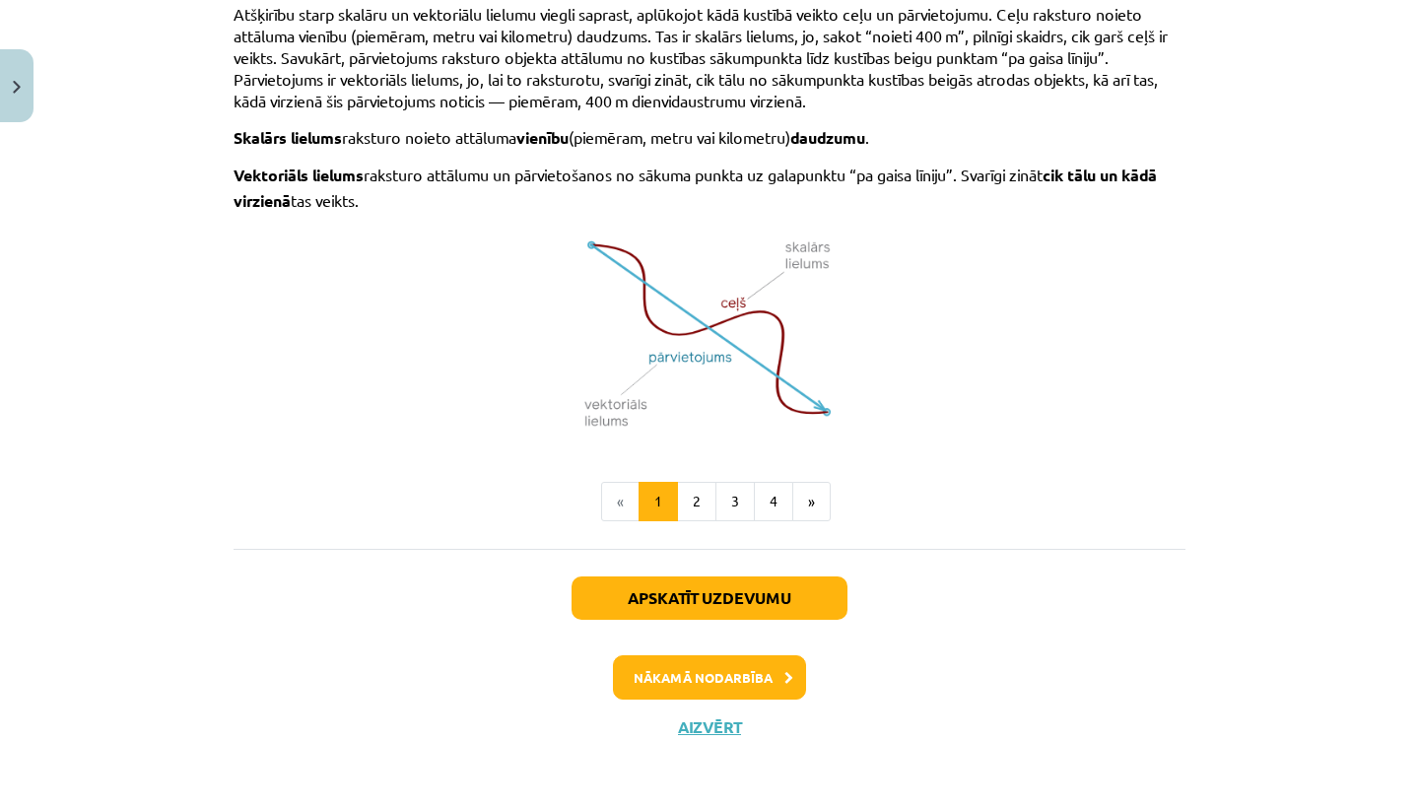 Image resolution: width=1419 pixels, height=808 pixels. Describe the element at coordinates (688, 25) in the screenshot. I see `span: Atšķirību starp skalāru un vektoriālu lielumu viegli saprast, aplūkojot kādā kustībā veikto ceļu ...` at that location.